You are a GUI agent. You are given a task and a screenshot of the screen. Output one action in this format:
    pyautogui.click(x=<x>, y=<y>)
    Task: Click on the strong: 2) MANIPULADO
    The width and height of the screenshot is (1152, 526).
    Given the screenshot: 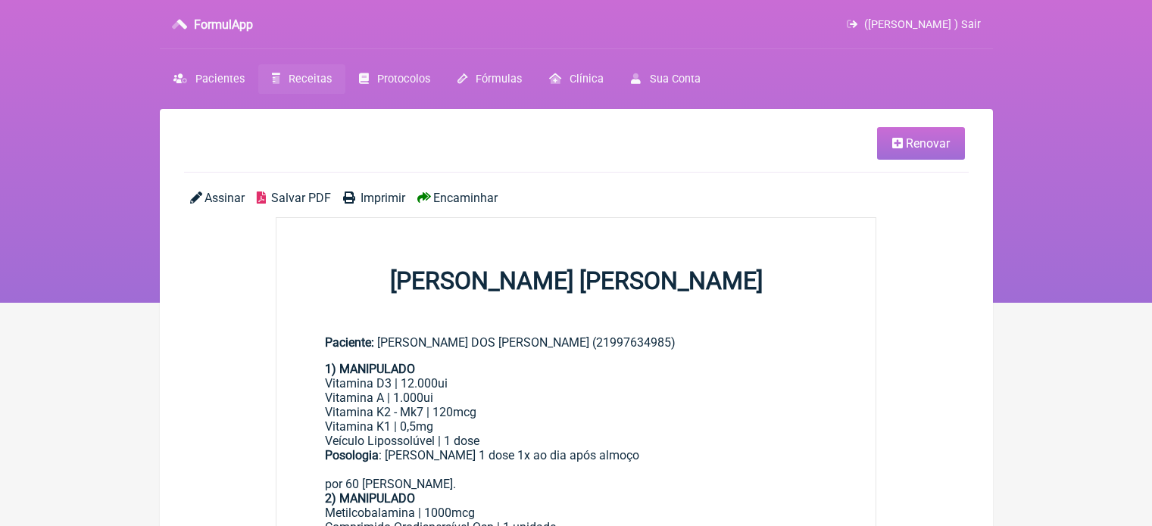 What is the action you would take?
    pyautogui.click(x=370, y=498)
    